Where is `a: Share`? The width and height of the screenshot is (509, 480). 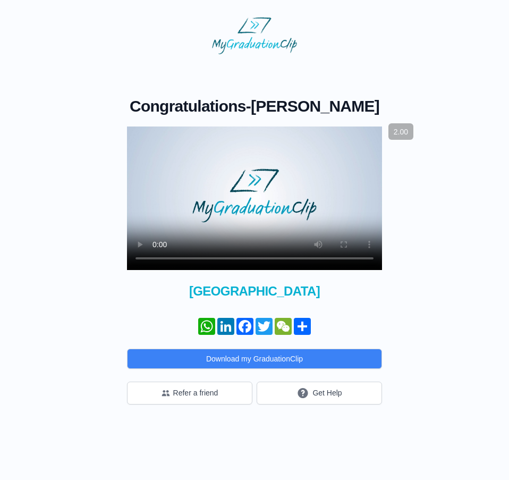
a: Share is located at coordinates (302, 326).